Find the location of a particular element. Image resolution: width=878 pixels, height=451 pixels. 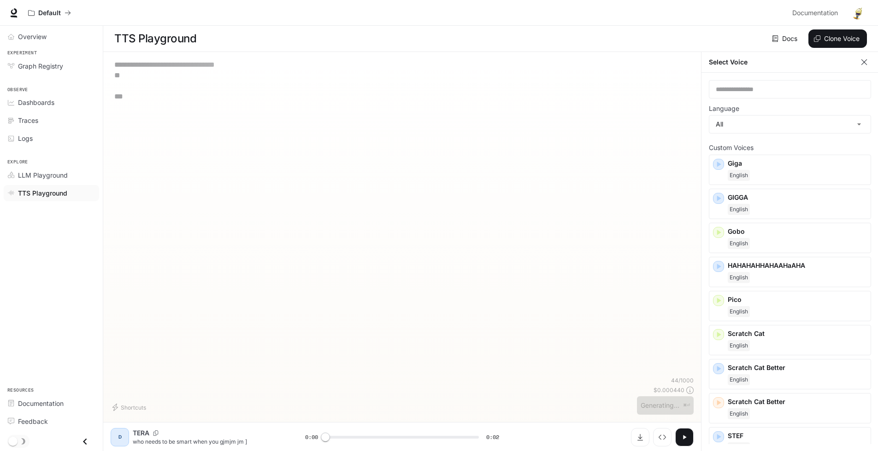

a: Dashboards is located at coordinates (51, 102).